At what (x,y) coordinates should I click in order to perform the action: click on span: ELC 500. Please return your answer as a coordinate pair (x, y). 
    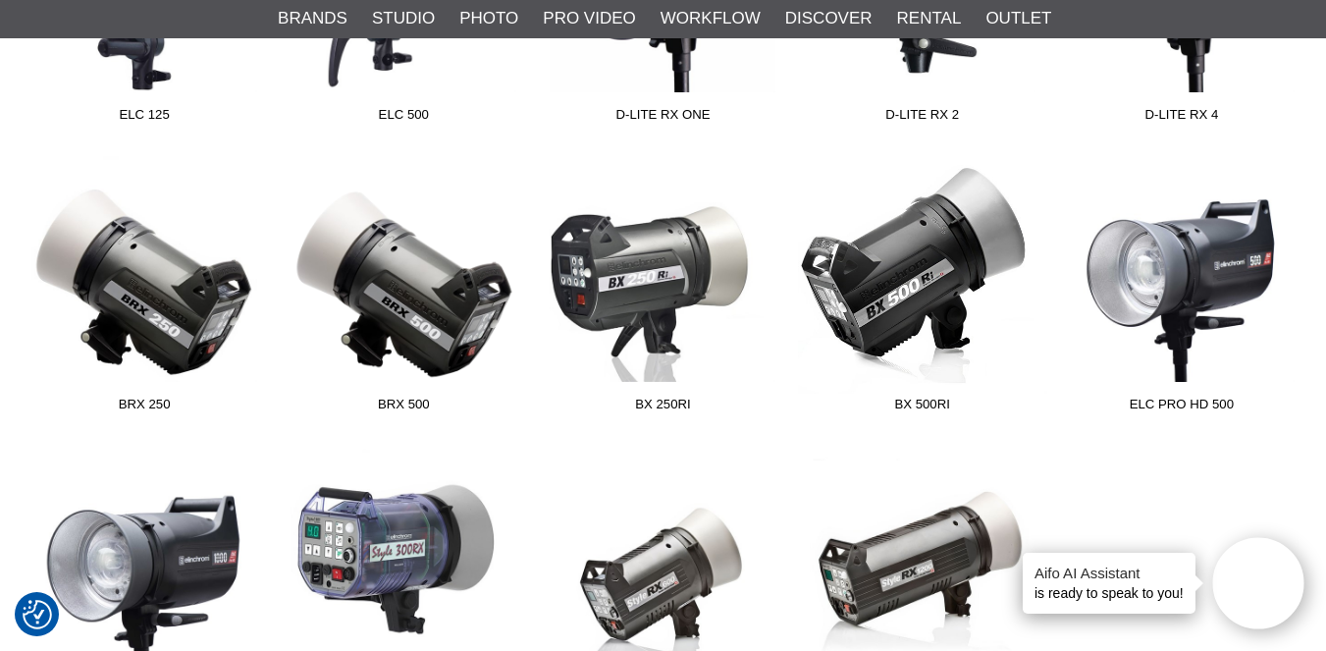
    Looking at the image, I should click on (403, 118).